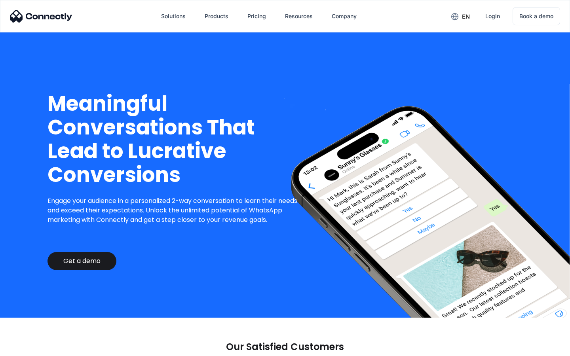 This screenshot has width=570, height=356. Describe the element at coordinates (217, 16) in the screenshot. I see `div: Products` at that location.